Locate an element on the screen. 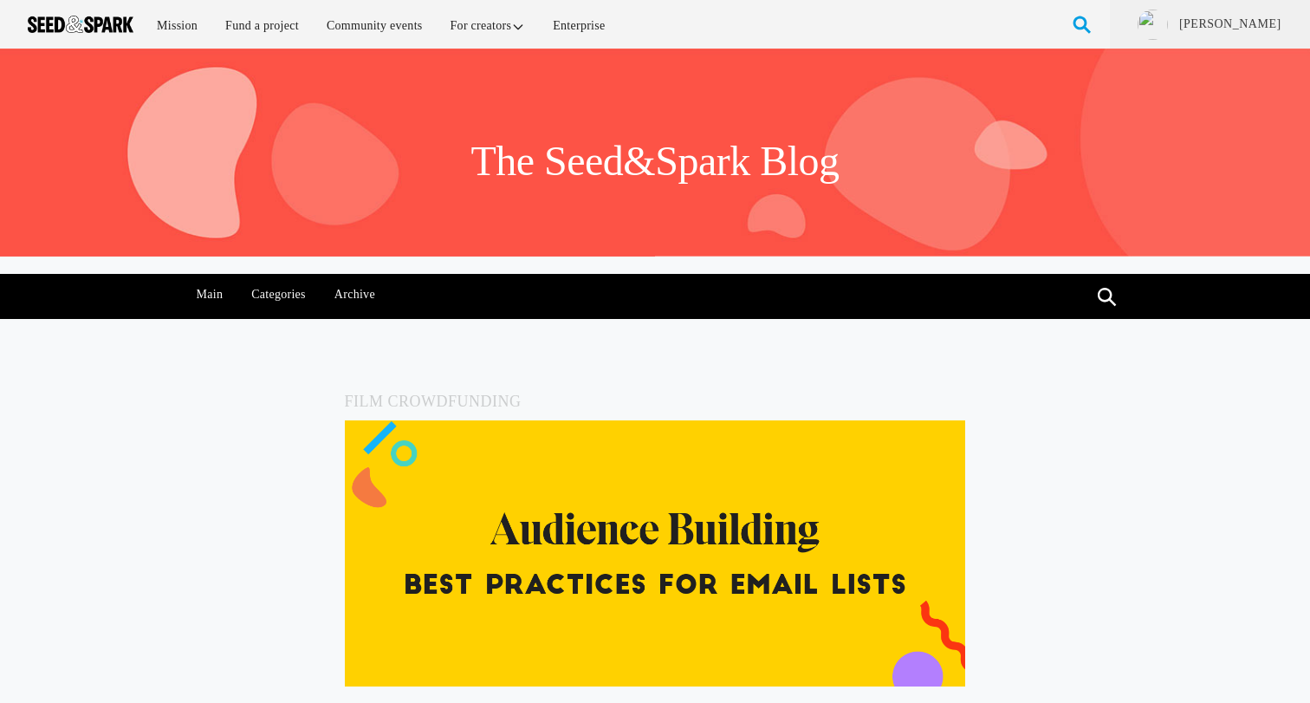 This screenshot has height=703, width=1310. a: Categories is located at coordinates (279, 295).